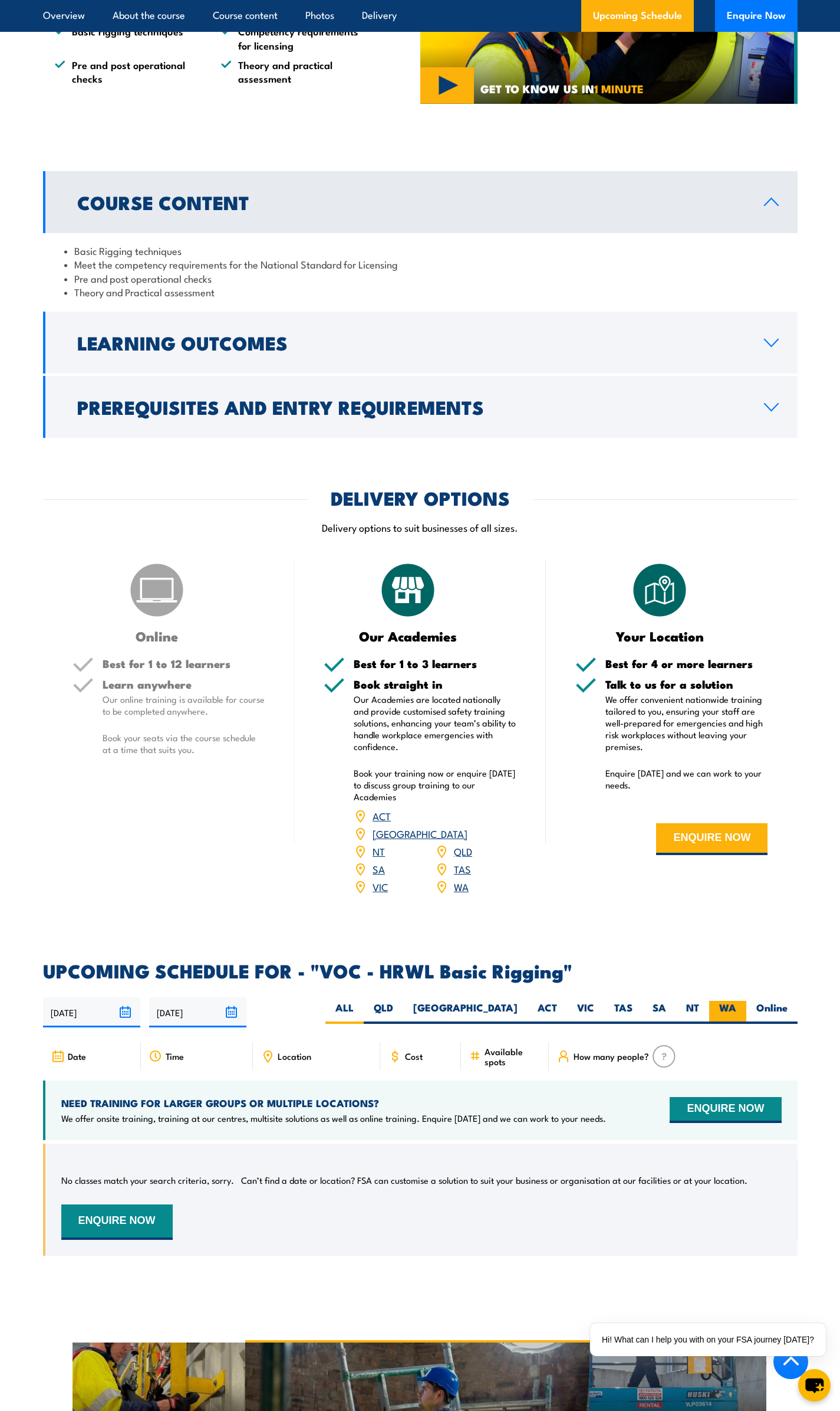 This screenshot has height=1411, width=840. Describe the element at coordinates (198, 1012) in the screenshot. I see `input: To date` at that location.